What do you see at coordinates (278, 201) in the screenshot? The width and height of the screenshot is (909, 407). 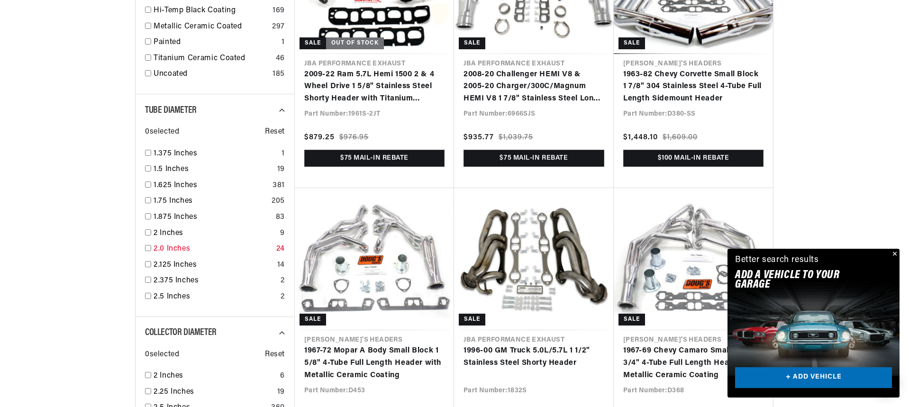 I see `div: 205` at bounding box center [278, 201].